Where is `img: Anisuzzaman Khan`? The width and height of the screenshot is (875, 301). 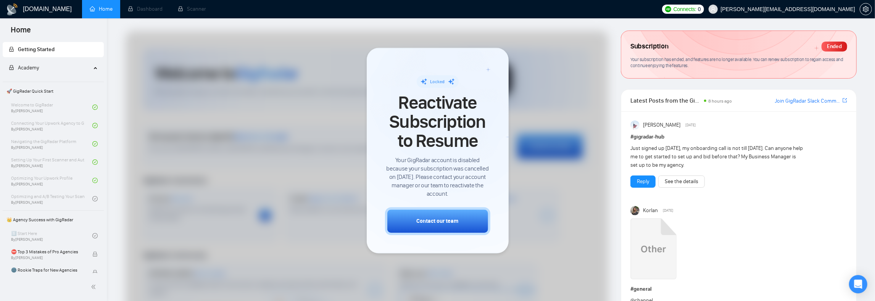 img: Anisuzzaman Khan is located at coordinates (635, 125).